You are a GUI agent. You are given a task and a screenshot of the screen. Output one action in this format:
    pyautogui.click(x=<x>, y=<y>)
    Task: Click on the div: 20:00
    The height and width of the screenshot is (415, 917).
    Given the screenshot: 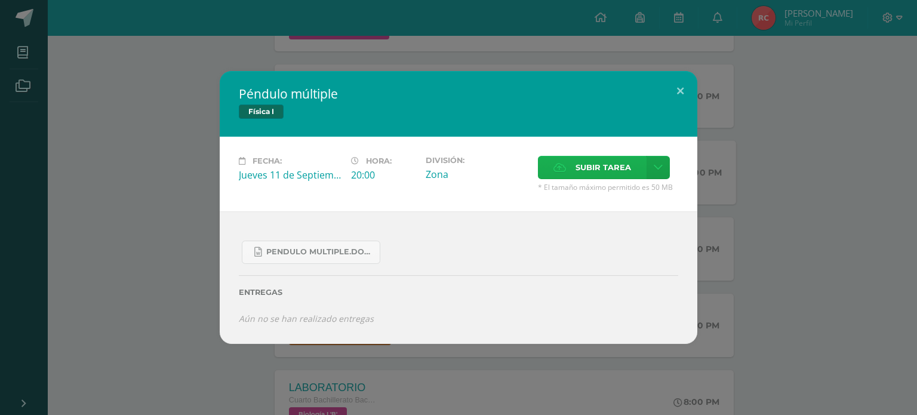 What is the action you would take?
    pyautogui.click(x=383, y=175)
    